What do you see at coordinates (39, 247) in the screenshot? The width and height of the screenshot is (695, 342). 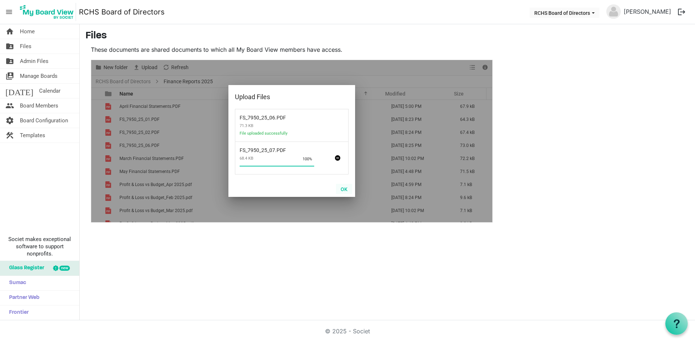 I see `span: Societ makes exceptional software to support nonprofits.` at bounding box center [39, 247].